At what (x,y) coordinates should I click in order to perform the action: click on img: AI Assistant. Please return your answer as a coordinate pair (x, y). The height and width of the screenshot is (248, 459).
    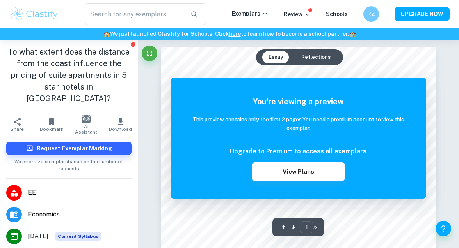
    Looking at the image, I should click on (86, 119).